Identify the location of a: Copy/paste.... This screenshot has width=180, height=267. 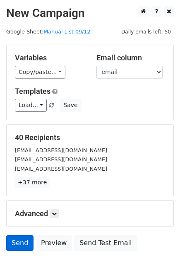
(40, 72).